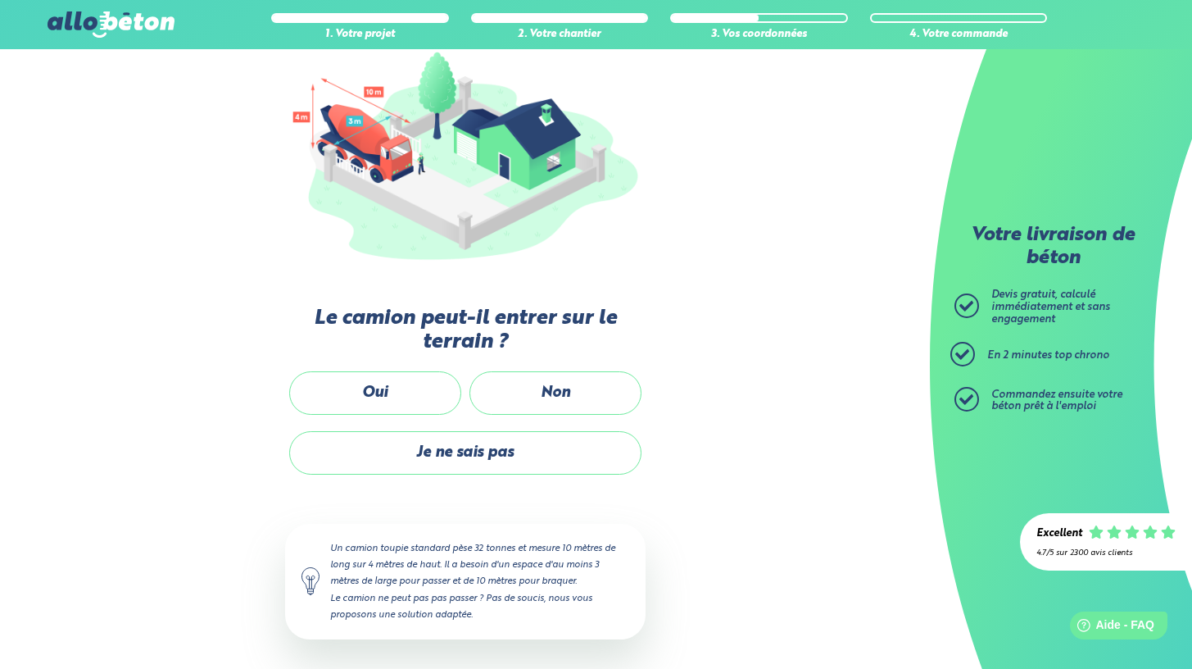 This screenshot has height=669, width=1192. I want to click on label: Non, so click(556, 393).